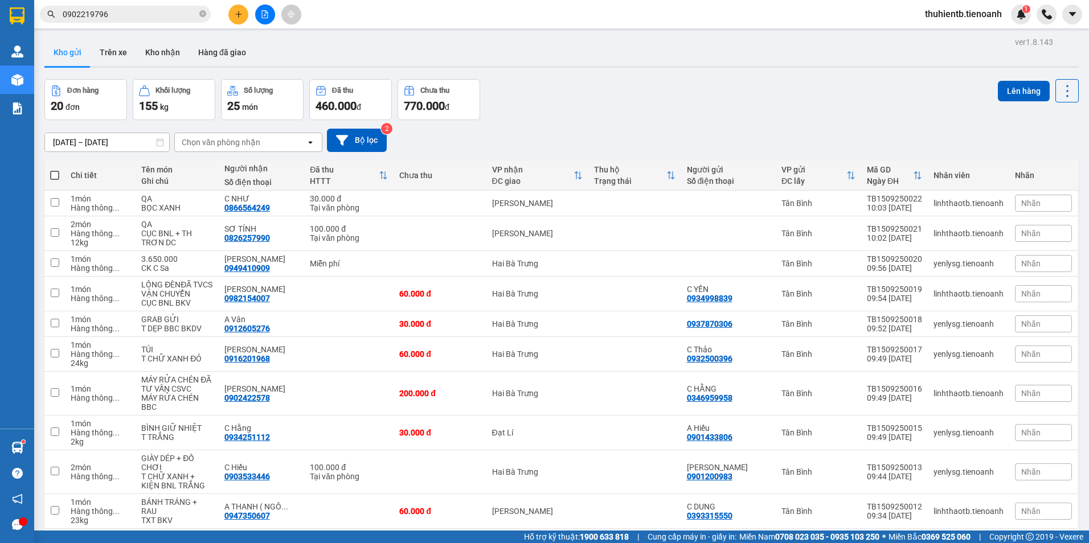 The width and height of the screenshot is (1089, 543). Describe the element at coordinates (1021, 14) in the screenshot. I see `img: icon-new-feature` at that location.